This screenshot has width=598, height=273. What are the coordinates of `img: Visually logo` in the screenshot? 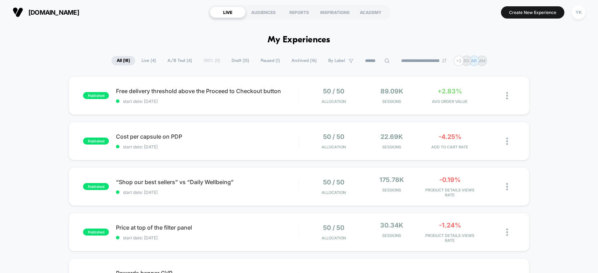 It's located at (18, 12).